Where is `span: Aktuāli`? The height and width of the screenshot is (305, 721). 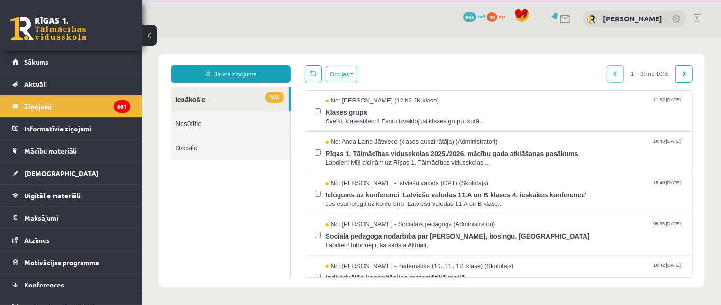 span: Aktuāli is located at coordinates (36, 84).